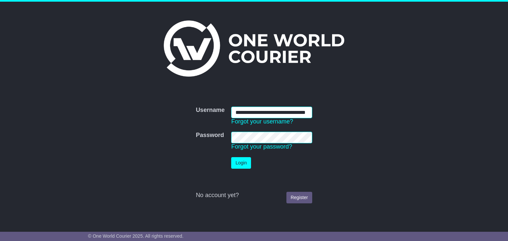 The height and width of the screenshot is (241, 508). What do you see at coordinates (254, 196) in the screenshot?
I see `div: No account yet?` at bounding box center [254, 196].